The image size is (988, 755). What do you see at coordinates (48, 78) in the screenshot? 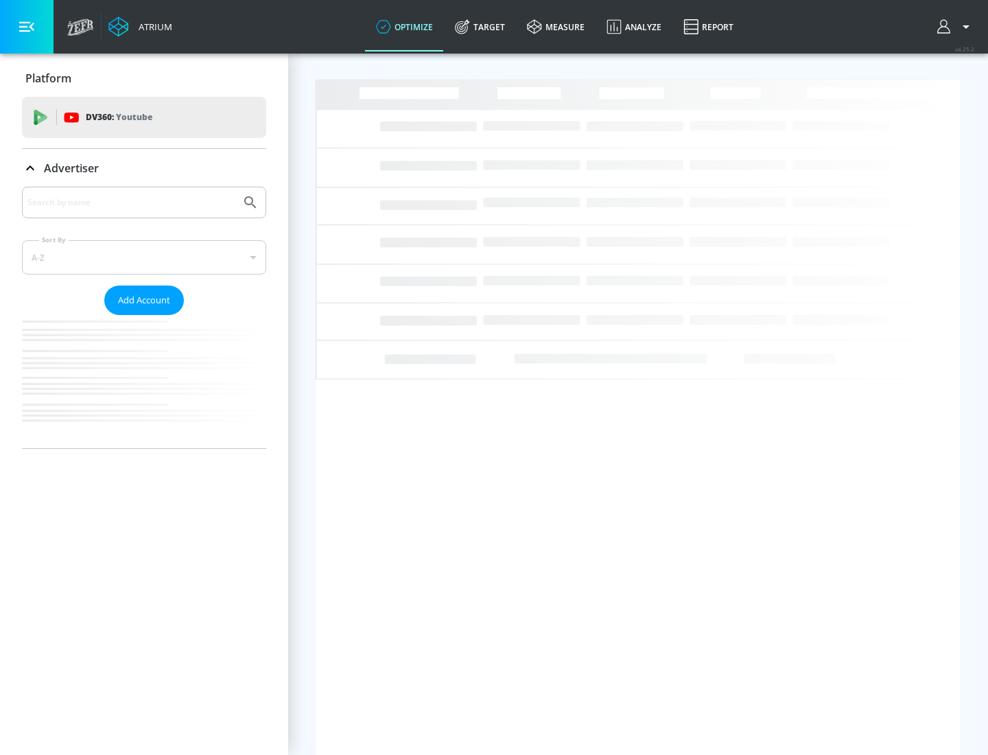
I see `p: Platform` at bounding box center [48, 78].